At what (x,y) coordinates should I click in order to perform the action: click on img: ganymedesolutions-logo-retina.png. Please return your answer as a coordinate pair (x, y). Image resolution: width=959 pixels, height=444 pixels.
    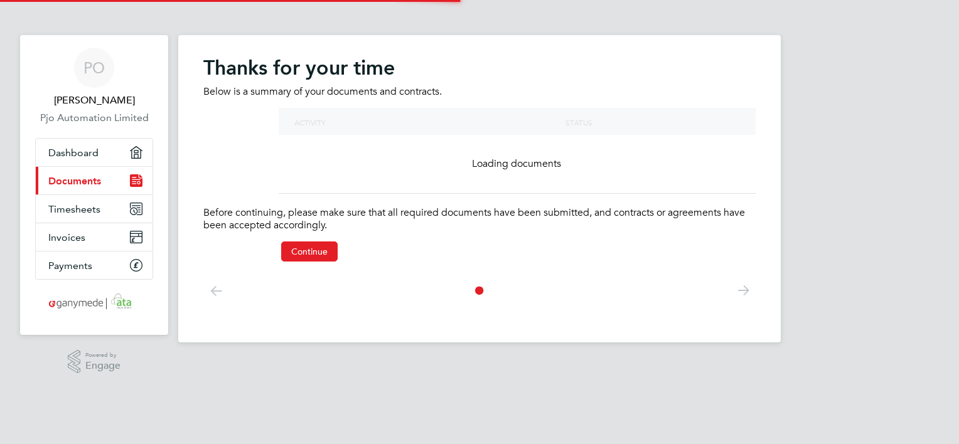
    Looking at the image, I should click on (94, 302).